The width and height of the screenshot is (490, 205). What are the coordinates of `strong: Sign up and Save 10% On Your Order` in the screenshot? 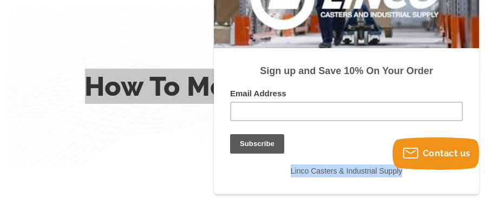 It's located at (132, 131).